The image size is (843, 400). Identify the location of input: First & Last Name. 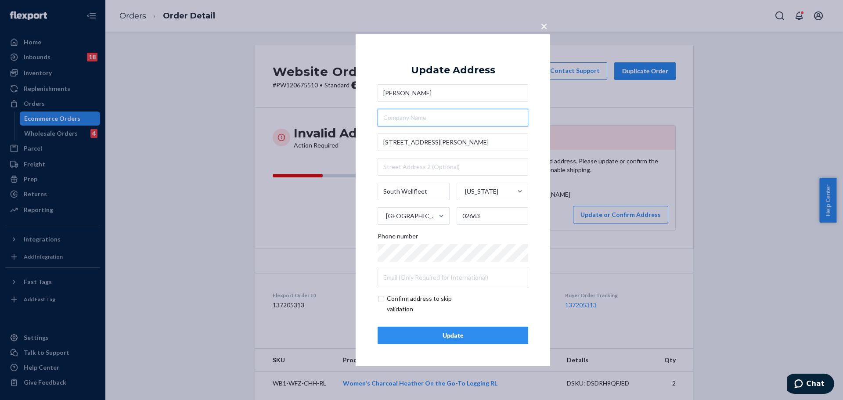
(453, 93).